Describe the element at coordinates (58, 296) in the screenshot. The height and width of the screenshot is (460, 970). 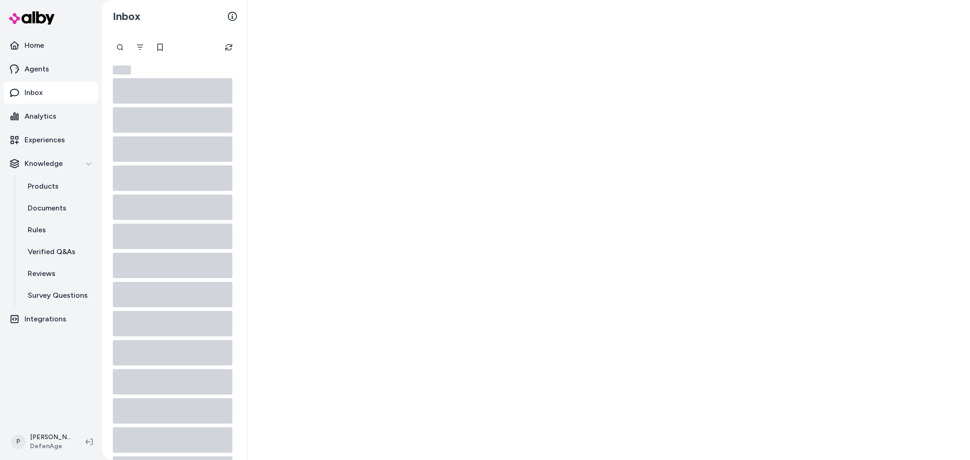
I see `a: Survey Questions` at that location.